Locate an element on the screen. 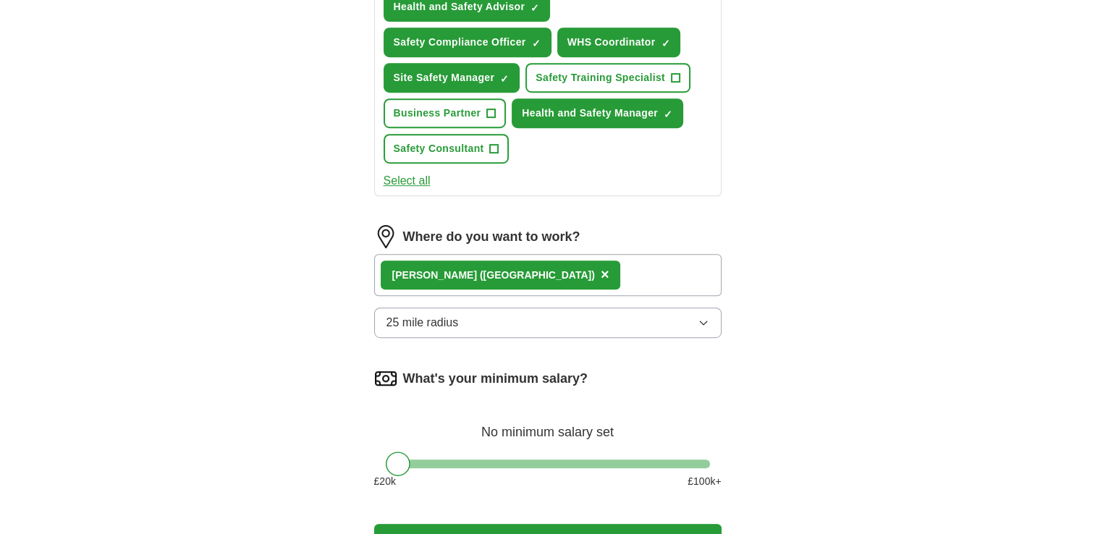 The image size is (1095, 534). button: Select all is located at coordinates (407, 181).